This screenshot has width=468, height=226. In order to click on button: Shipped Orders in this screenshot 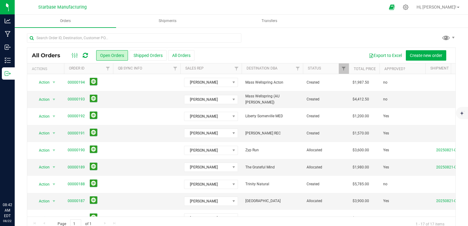, I will do `click(148, 55)`.